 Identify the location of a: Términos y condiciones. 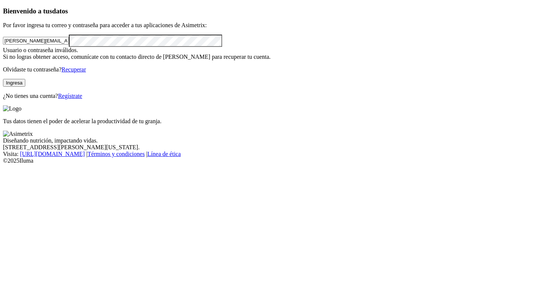
(116, 154).